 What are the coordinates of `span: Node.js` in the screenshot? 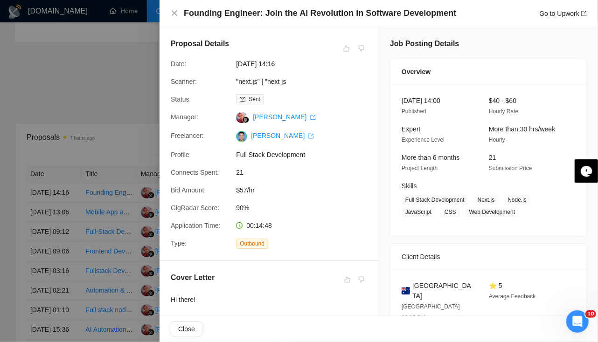 It's located at (517, 200).